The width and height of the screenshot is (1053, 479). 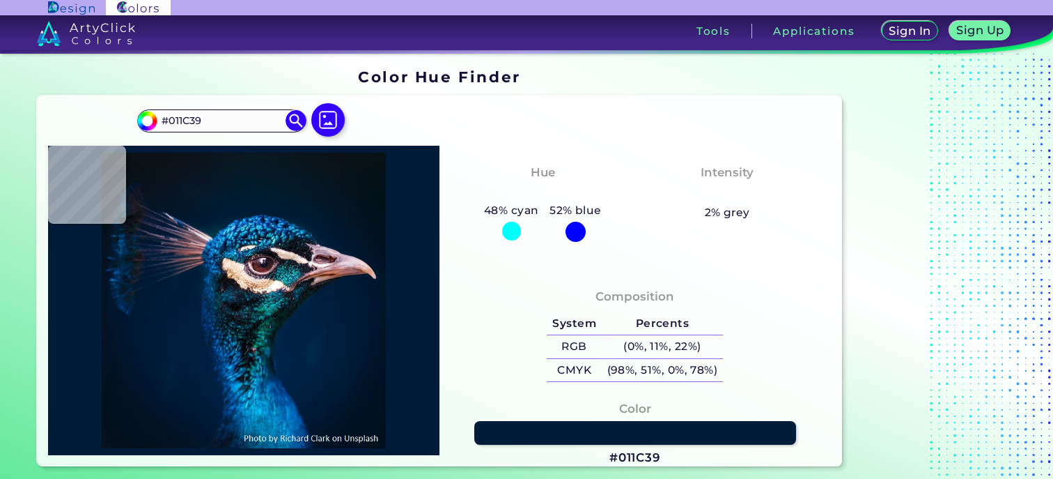 What do you see at coordinates (713, 31) in the screenshot?
I see `h3: Tools` at bounding box center [713, 31].